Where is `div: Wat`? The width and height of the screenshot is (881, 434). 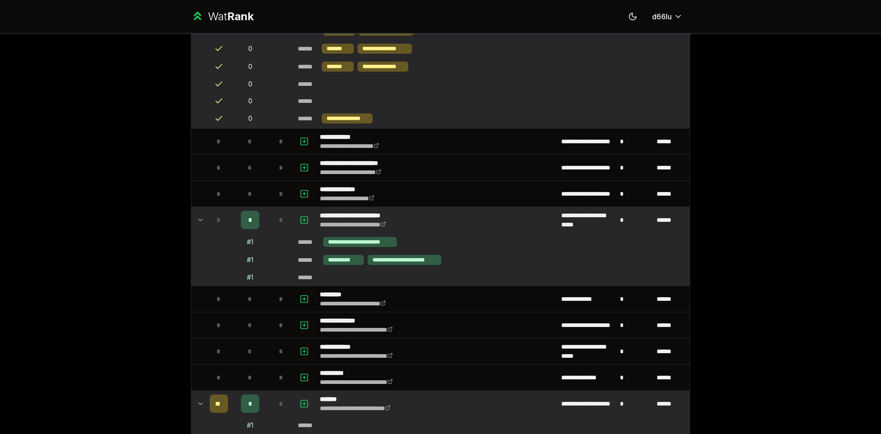 div: Wat is located at coordinates (231, 17).